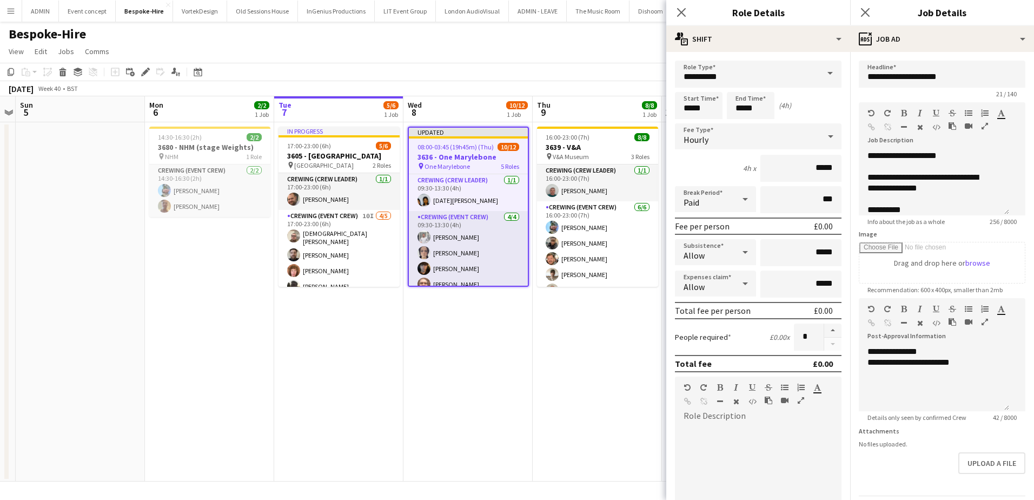  I want to click on button: Paste as plain text, so click(952, 126).